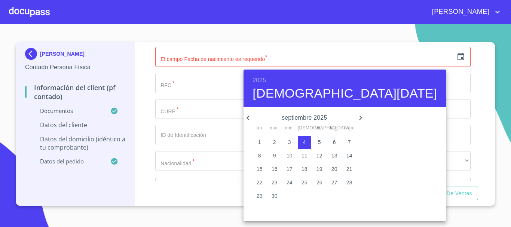 Image resolution: width=511 pixels, height=227 pixels. Describe the element at coordinates (304, 142) in the screenshot. I see `button: 4` at that location.